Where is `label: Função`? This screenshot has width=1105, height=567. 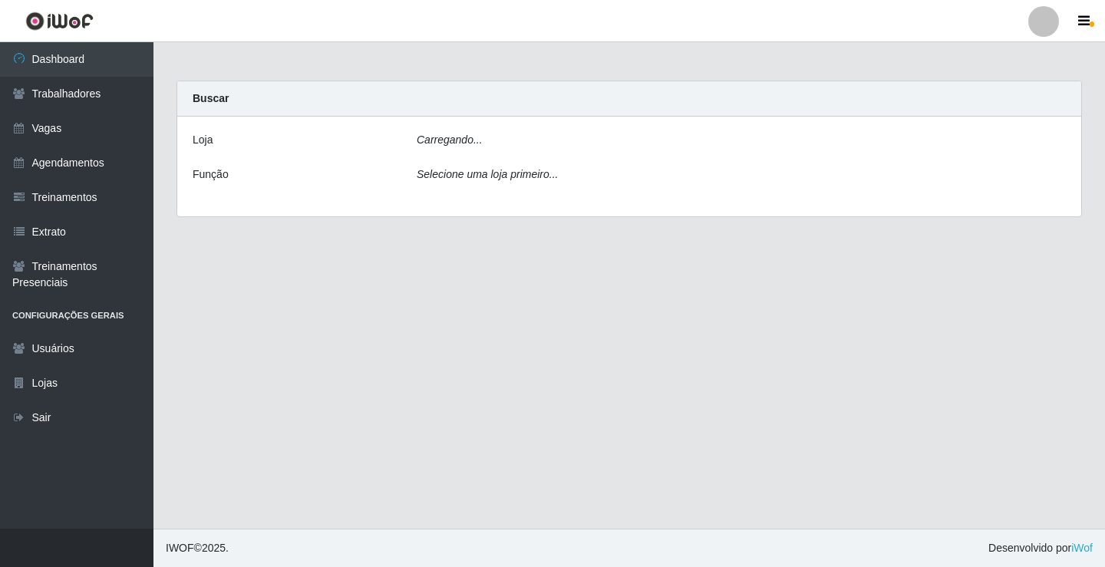 label: Função is located at coordinates (210, 174).